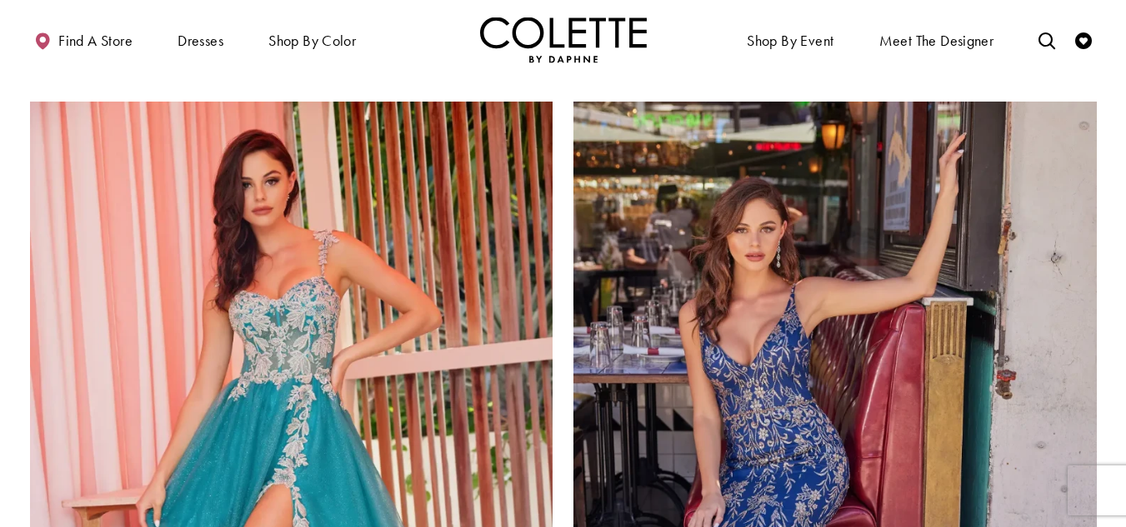 The height and width of the screenshot is (527, 1126). Describe the element at coordinates (95, 41) in the screenshot. I see `span: Find a store` at that location.